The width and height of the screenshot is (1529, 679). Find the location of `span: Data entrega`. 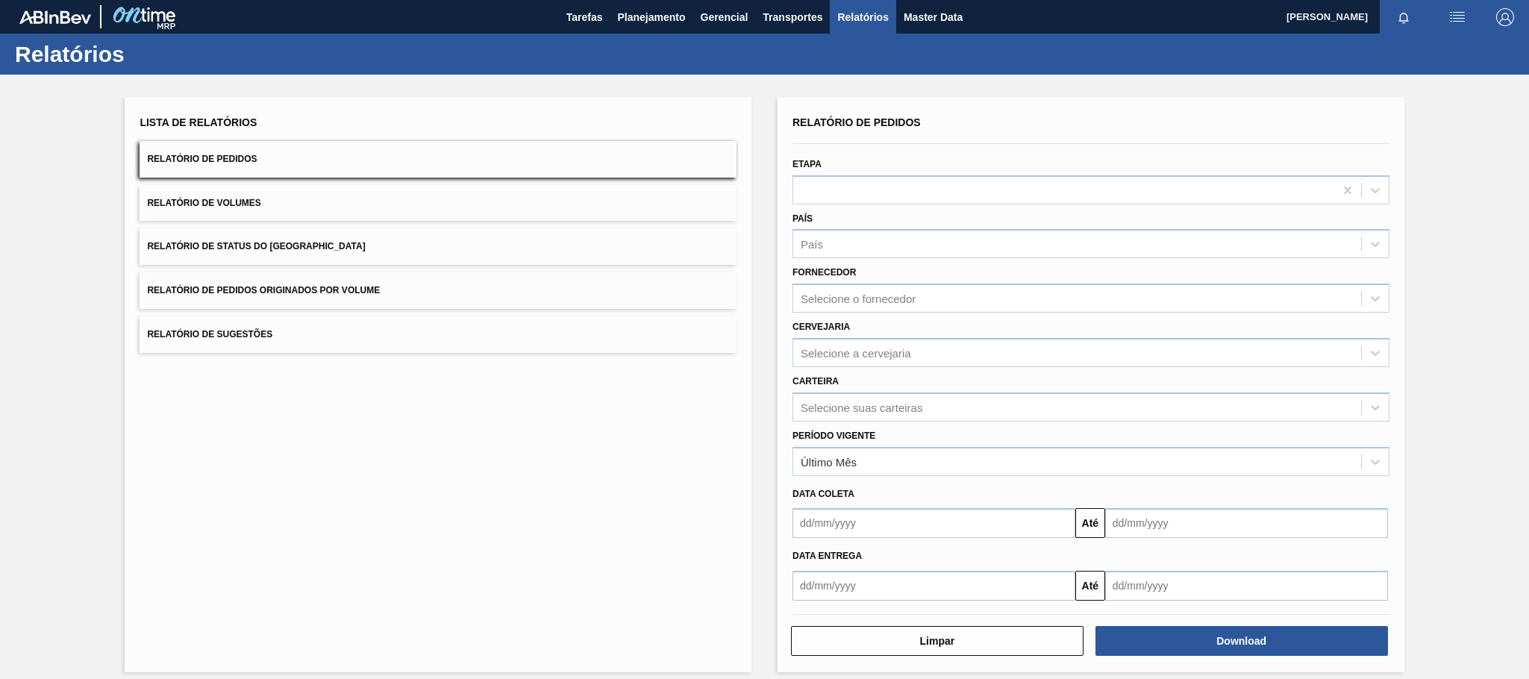

span: Data entrega is located at coordinates (827, 556).